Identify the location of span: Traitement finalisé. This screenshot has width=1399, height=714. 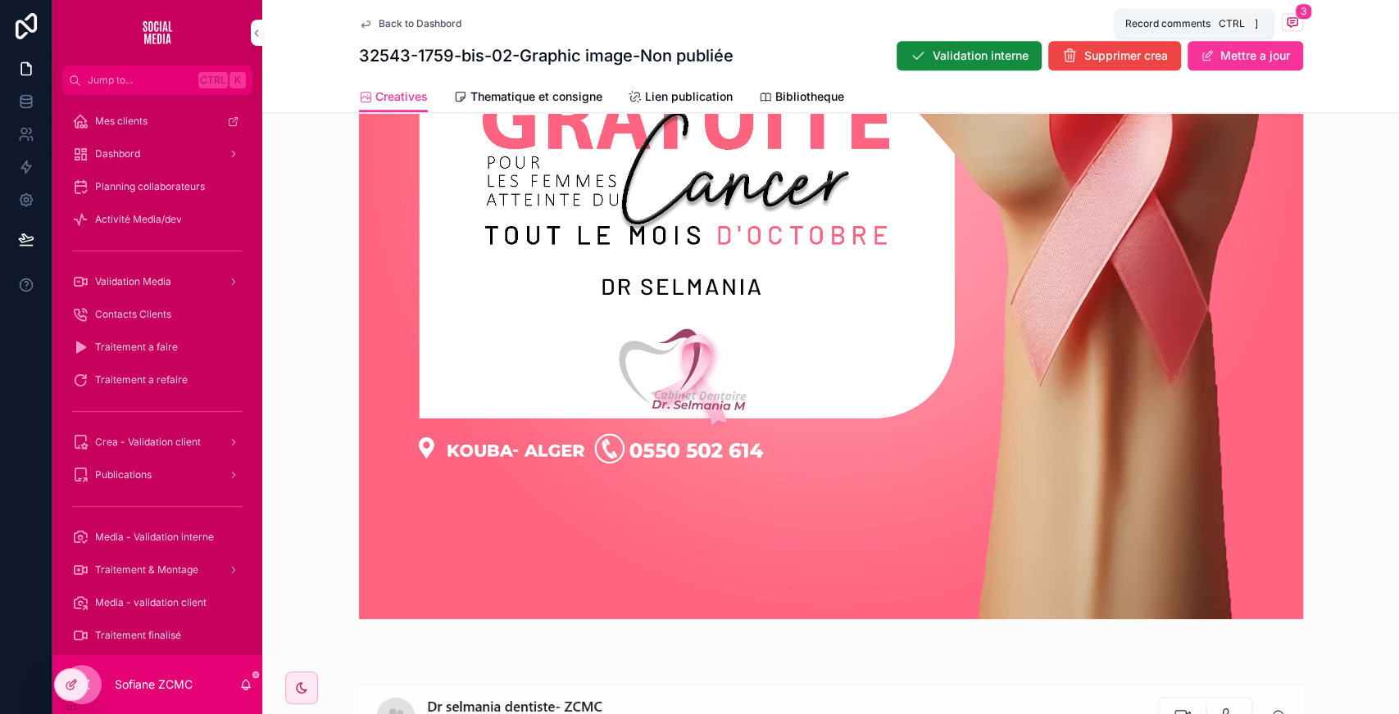
(138, 636).